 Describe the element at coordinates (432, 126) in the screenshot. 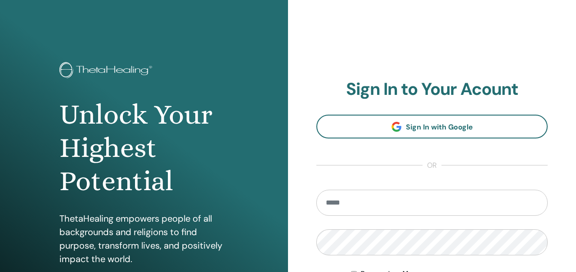

I see `a: Sign In with Google` at that location.